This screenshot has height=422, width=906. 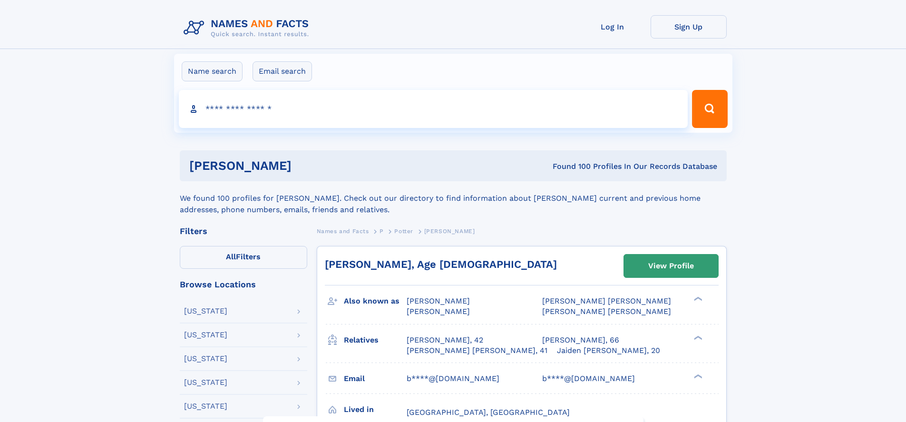 I want to click on span: P, so click(x=381, y=231).